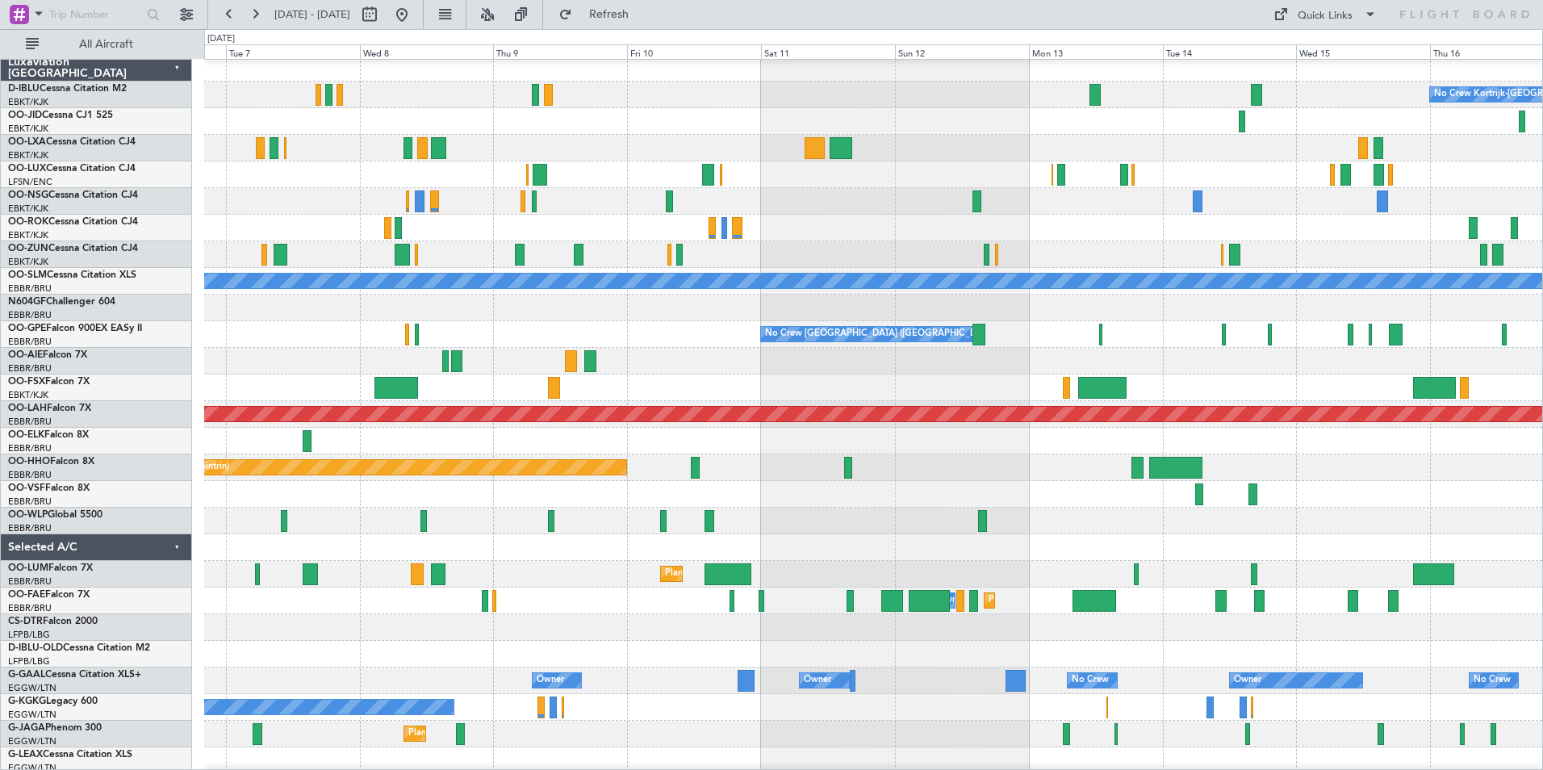 The width and height of the screenshot is (1543, 770). I want to click on a: CS-DTRFalcon 2000, so click(52, 621).